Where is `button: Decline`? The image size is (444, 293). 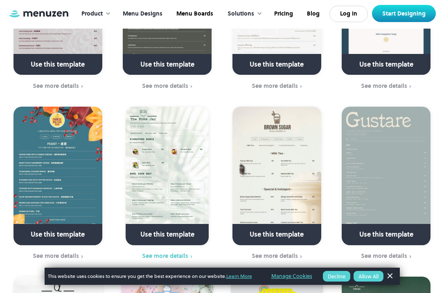 button: Decline is located at coordinates (336, 277).